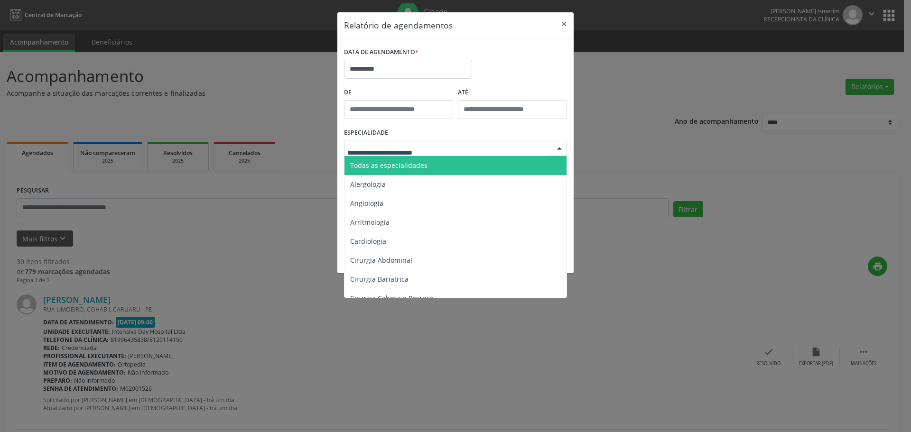 The image size is (911, 432). Describe the element at coordinates (388, 165) in the screenshot. I see `span: Todas as especialidades` at that location.